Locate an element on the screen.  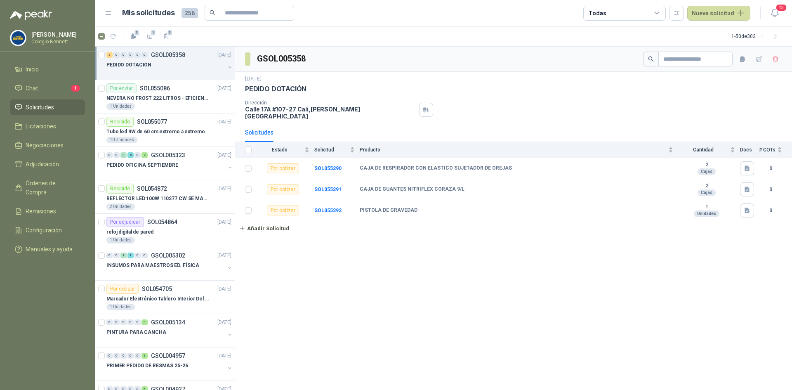
button: 1 is located at coordinates (150, 36).